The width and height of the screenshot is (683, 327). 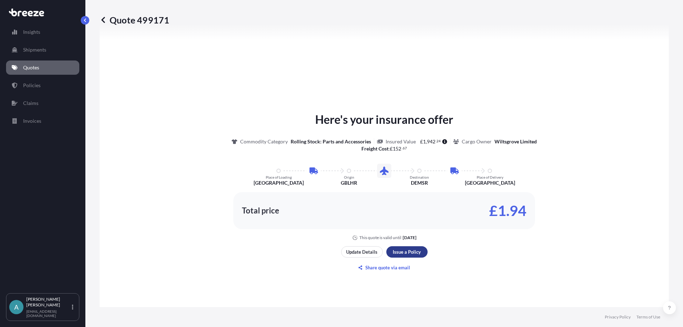 I want to click on b: Freight Cost, so click(x=375, y=148).